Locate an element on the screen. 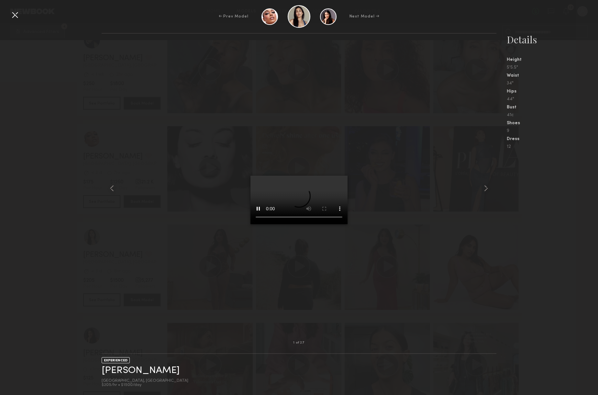 Image resolution: width=598 pixels, height=395 pixels. div: 9 is located at coordinates (553, 131).